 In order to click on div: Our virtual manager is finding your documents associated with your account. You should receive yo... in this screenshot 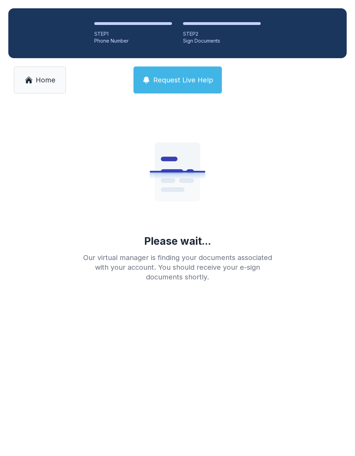, I will do `click(177, 267)`.